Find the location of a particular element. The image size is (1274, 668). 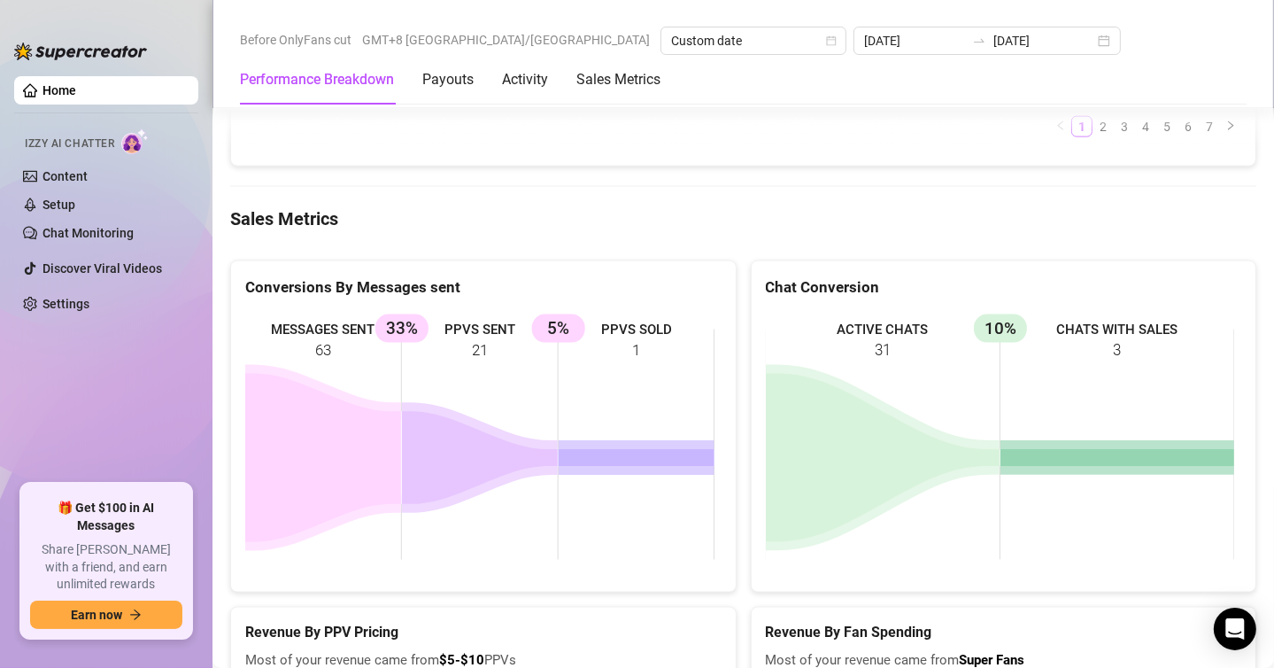

input: End date is located at coordinates (1044, 41).